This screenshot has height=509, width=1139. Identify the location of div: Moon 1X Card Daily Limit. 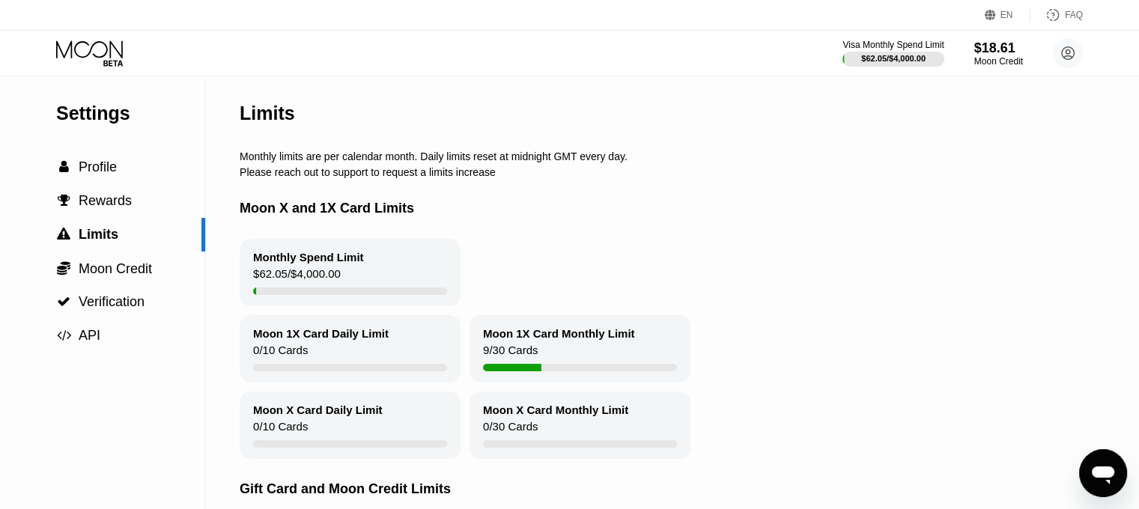
(320, 333).